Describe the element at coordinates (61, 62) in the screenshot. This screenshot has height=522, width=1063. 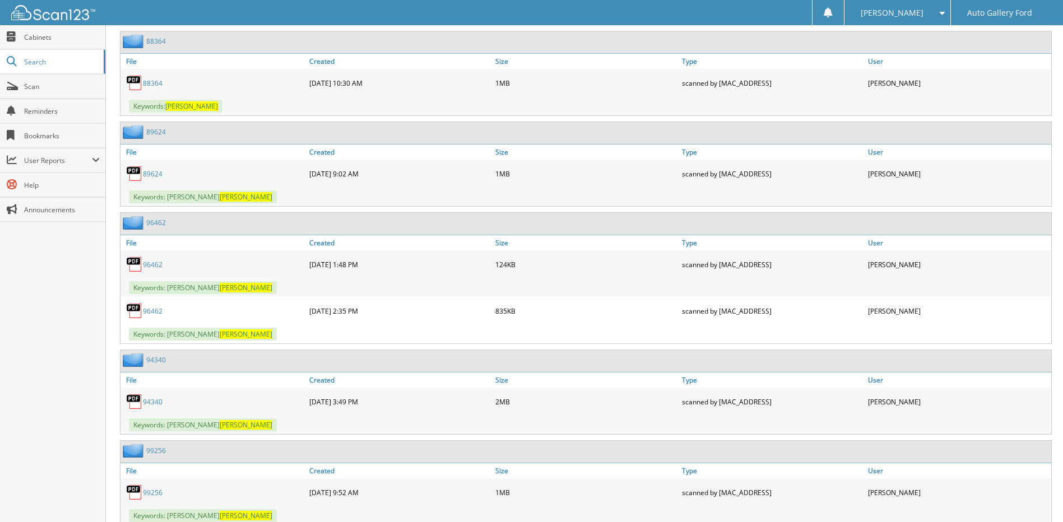
I see `span: Search` at that location.